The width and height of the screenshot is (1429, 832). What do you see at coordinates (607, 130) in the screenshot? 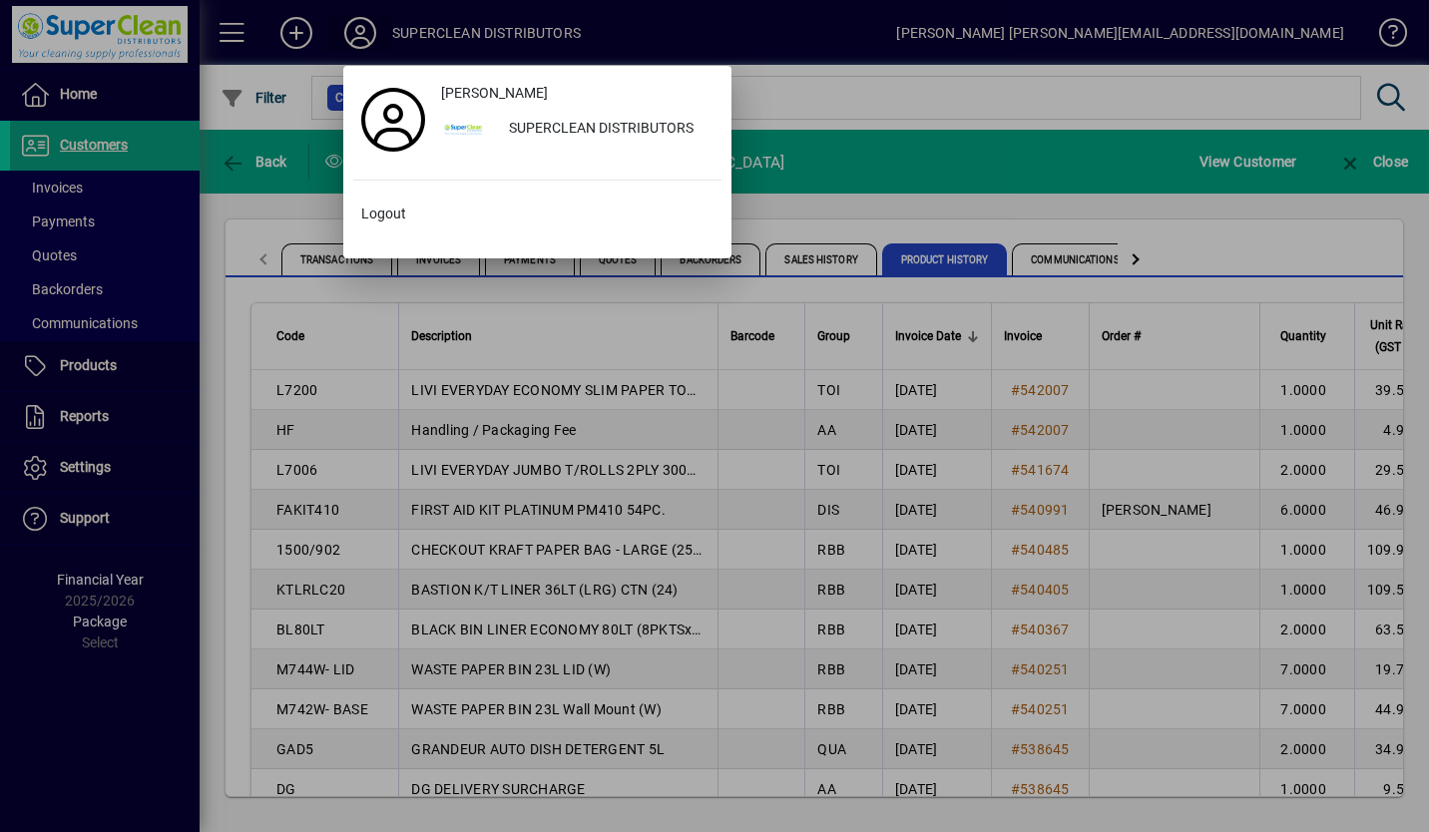
I see `div: SUPERCLEAN DISTRIBUTORS` at bounding box center [607, 130].